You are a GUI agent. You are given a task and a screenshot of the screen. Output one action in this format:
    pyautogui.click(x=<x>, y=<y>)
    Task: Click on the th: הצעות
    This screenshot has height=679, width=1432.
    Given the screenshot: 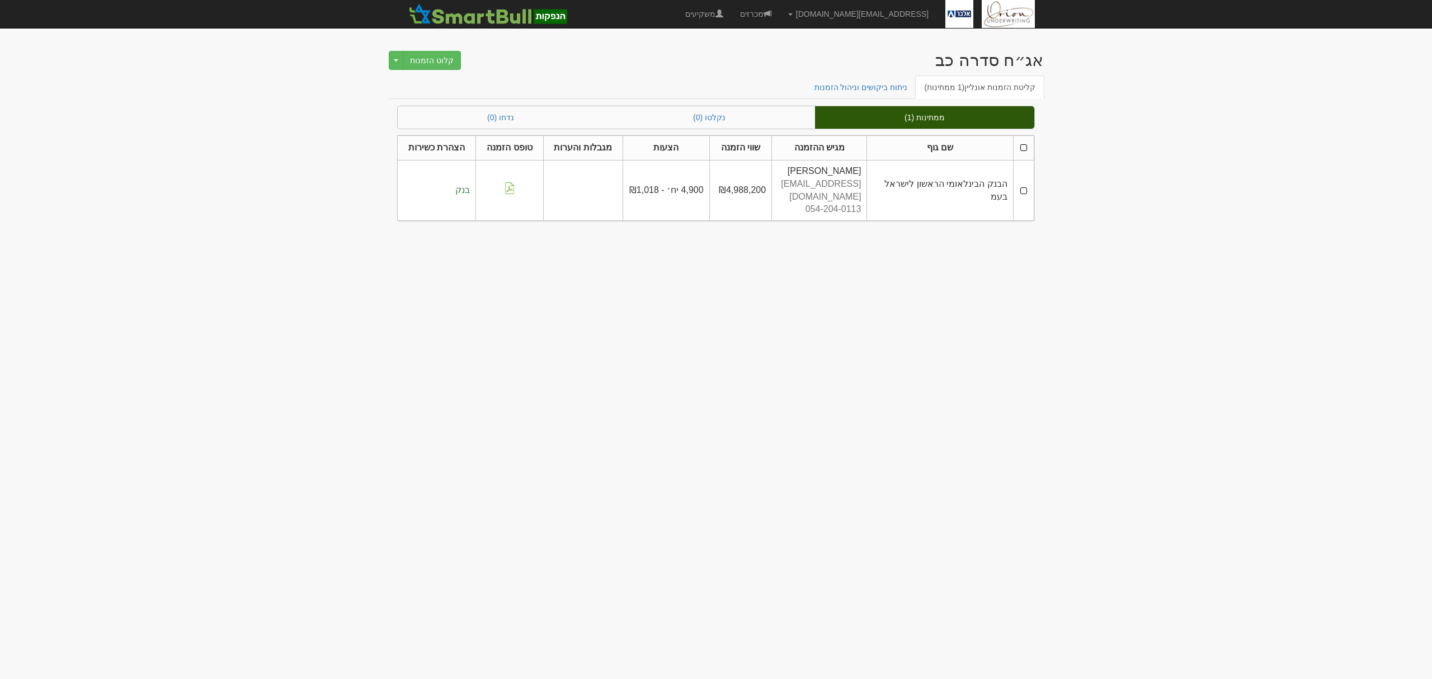 What is the action you would take?
    pyautogui.click(x=666, y=148)
    